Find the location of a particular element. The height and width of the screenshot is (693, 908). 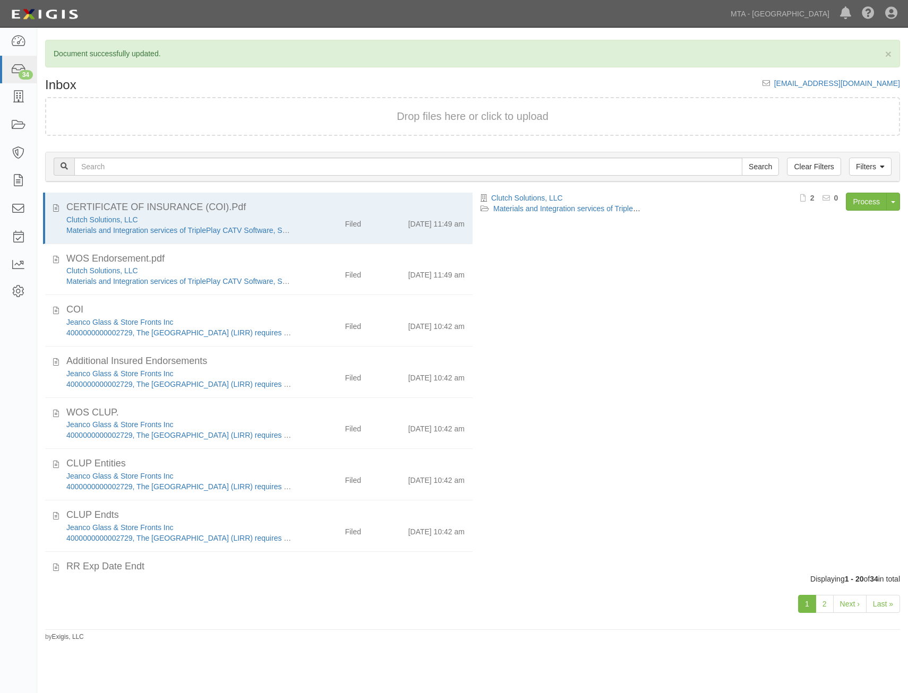

img: Logo is located at coordinates (45, 14).